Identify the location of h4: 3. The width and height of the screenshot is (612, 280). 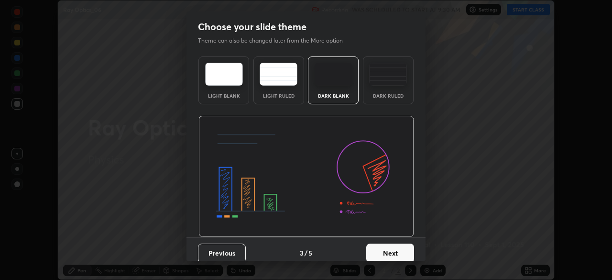
(302, 253).